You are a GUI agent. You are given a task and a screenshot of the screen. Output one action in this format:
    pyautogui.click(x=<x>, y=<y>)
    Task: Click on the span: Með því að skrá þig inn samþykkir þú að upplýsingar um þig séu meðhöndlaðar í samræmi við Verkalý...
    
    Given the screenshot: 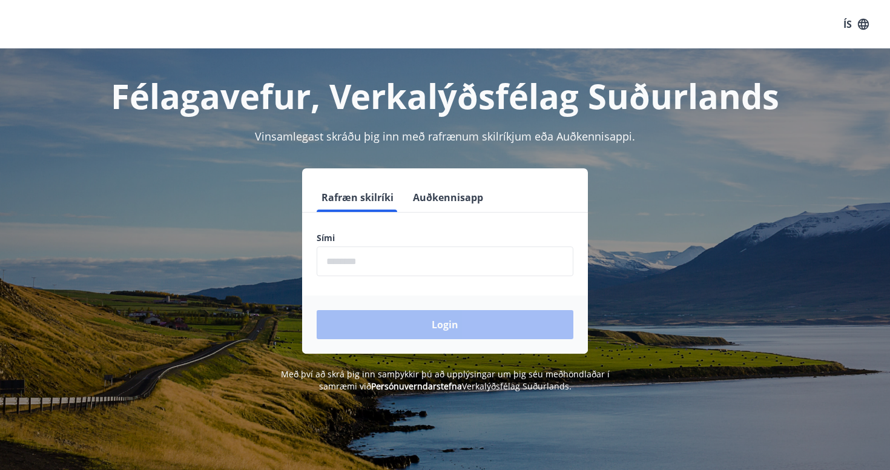 What is the action you would take?
    pyautogui.click(x=445, y=380)
    